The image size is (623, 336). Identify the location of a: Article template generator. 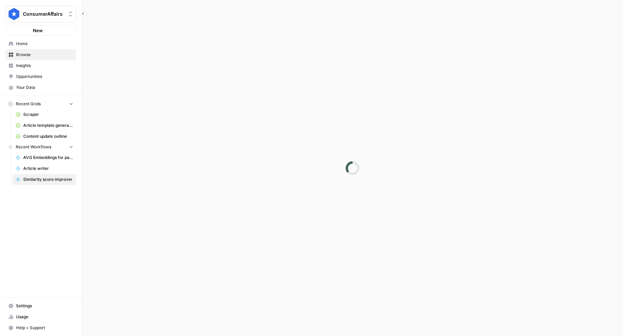
(44, 125).